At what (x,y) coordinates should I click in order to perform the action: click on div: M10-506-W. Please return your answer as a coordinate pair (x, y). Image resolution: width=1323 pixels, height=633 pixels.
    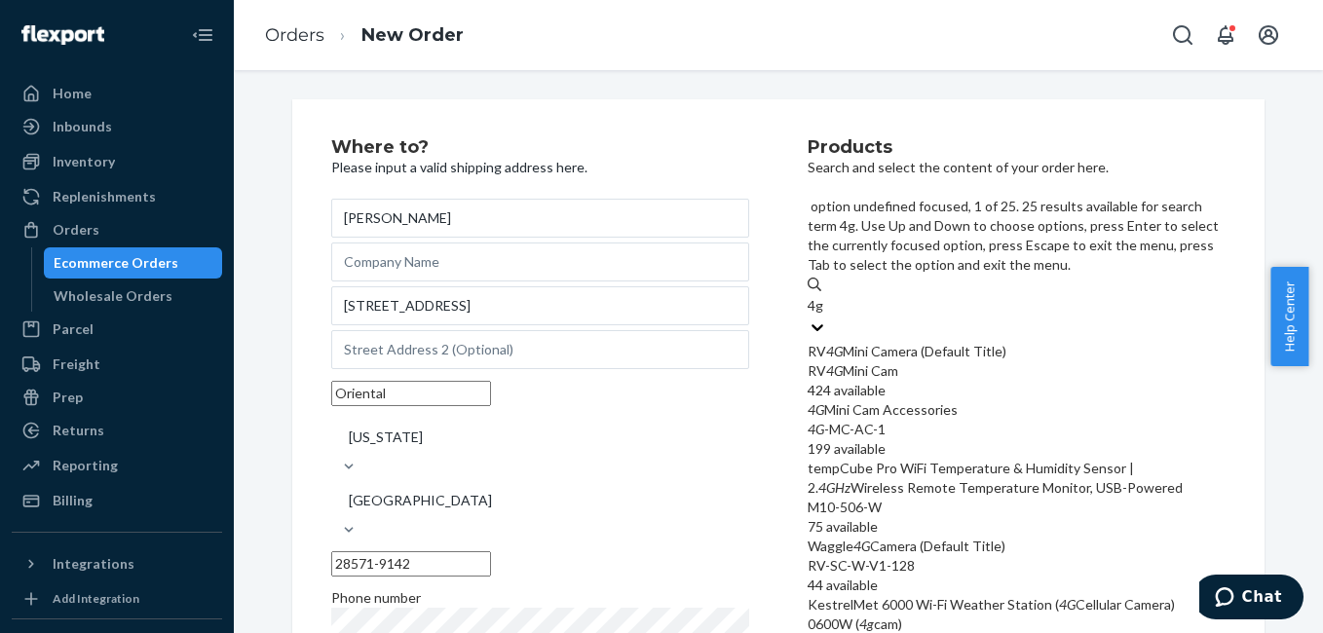
    Looking at the image, I should click on (1016, 508).